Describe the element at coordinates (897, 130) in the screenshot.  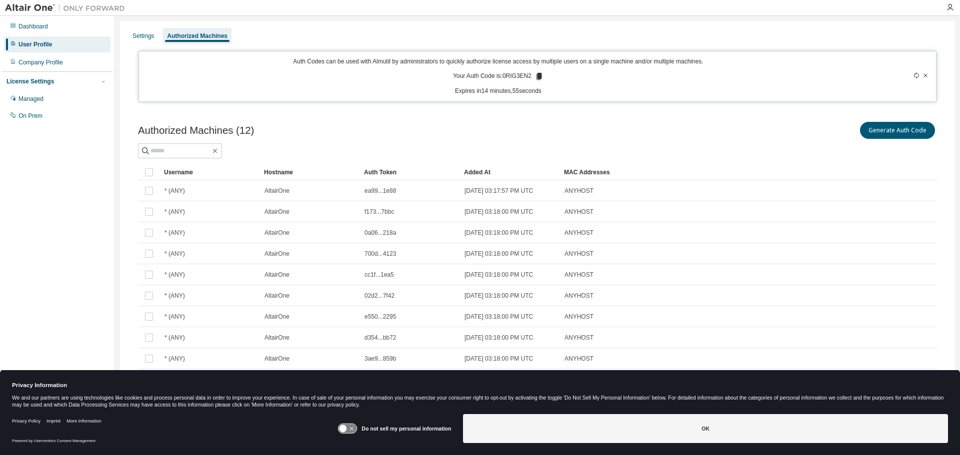
I see `button: Generate Auth Code` at that location.